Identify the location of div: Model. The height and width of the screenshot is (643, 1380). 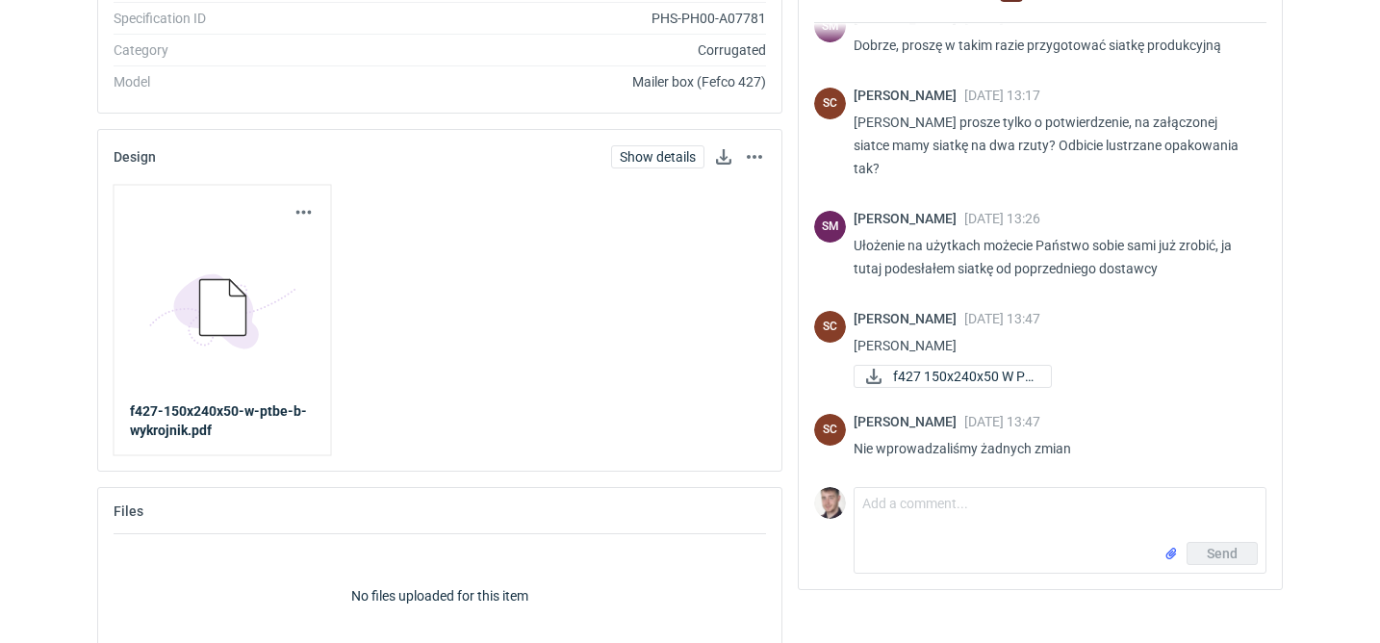
(243, 82).